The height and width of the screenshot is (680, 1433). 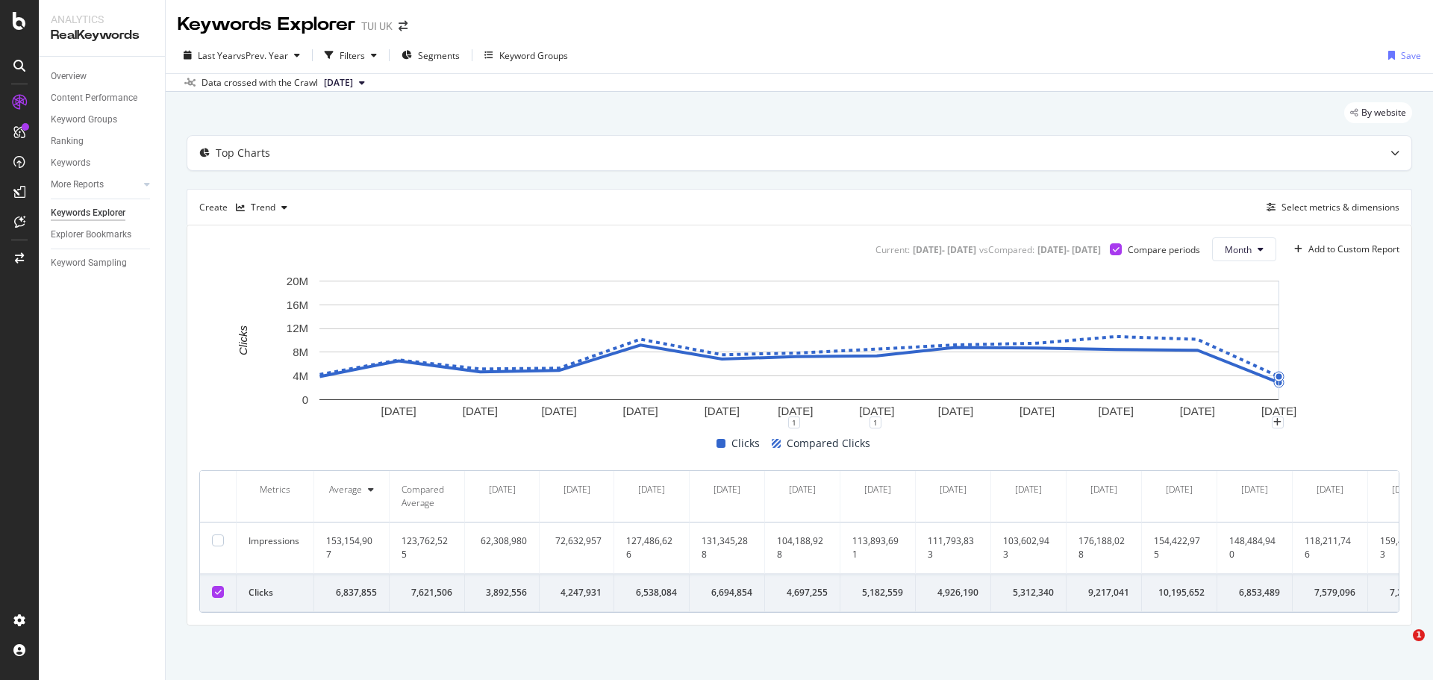 I want to click on div: 148,484,940, so click(x=1255, y=548).